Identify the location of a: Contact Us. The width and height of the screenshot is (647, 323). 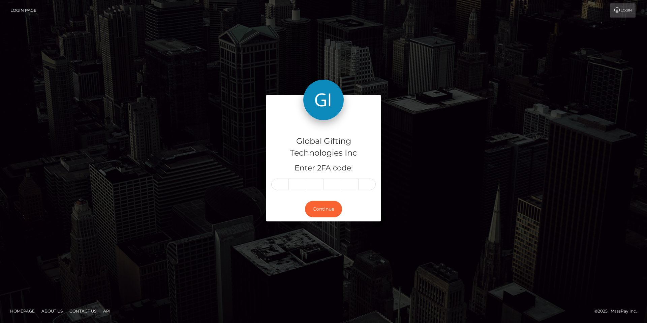
(83, 311).